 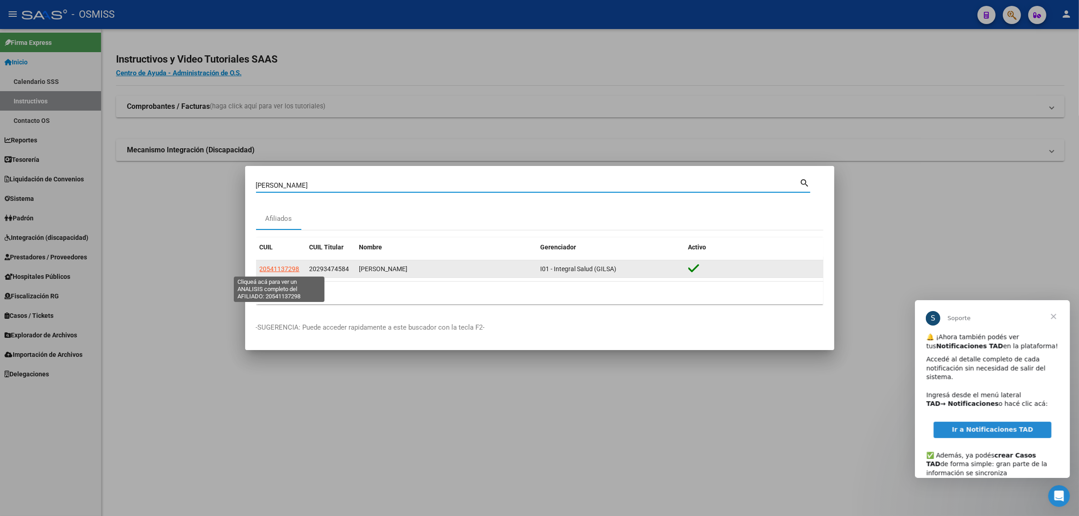 I want to click on span: CUIL, so click(x=267, y=247).